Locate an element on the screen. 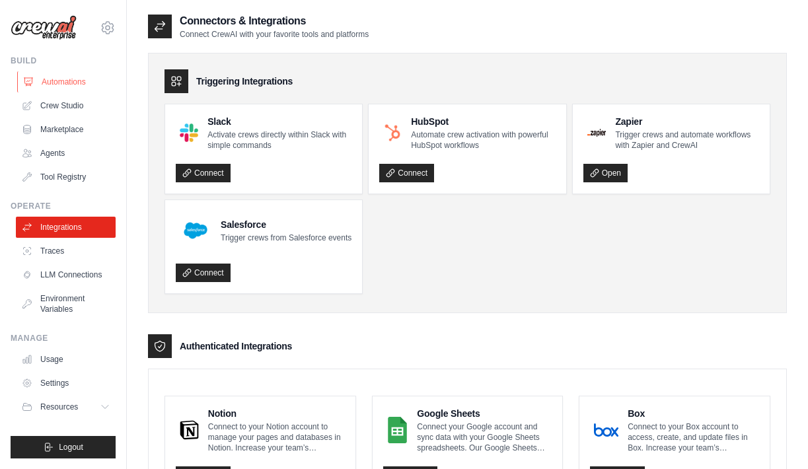  img: Notion Logo is located at coordinates (189, 430).